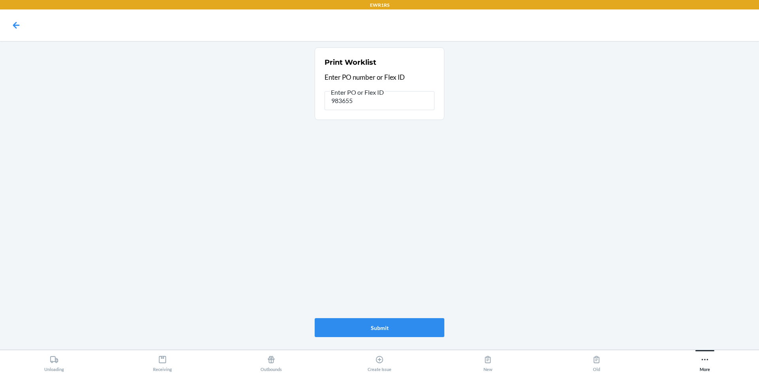 Image resolution: width=759 pixels, height=373 pixels. Describe the element at coordinates (271, 361) in the screenshot. I see `button: Outbounds` at that location.